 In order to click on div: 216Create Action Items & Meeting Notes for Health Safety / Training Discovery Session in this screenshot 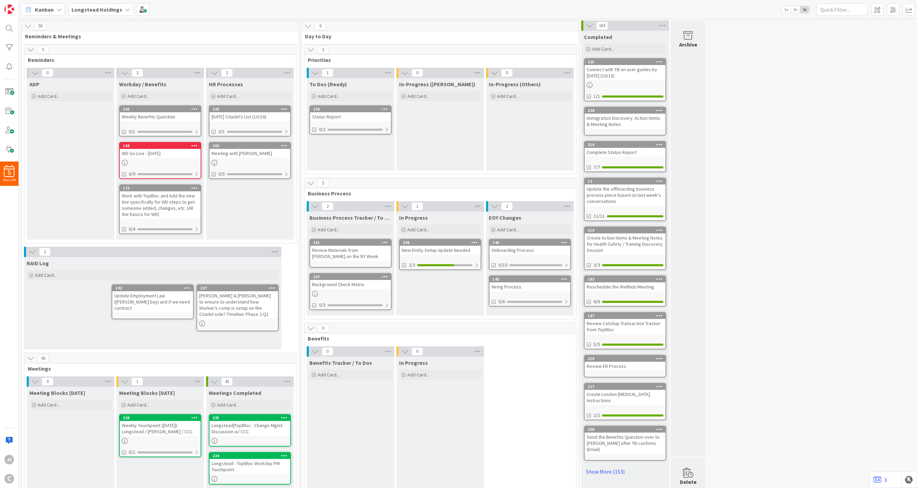, I will do `click(625, 241)`.